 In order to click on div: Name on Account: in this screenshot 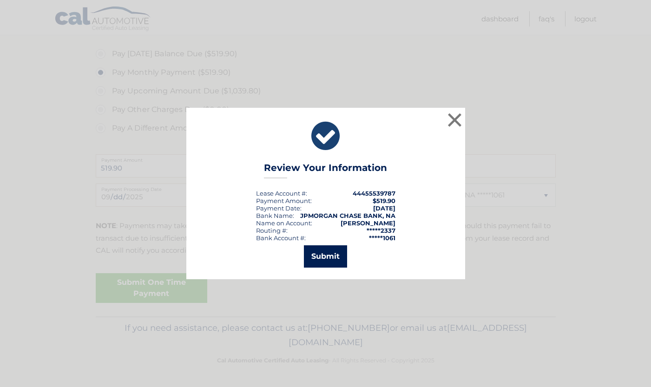, I will do `click(284, 223)`.